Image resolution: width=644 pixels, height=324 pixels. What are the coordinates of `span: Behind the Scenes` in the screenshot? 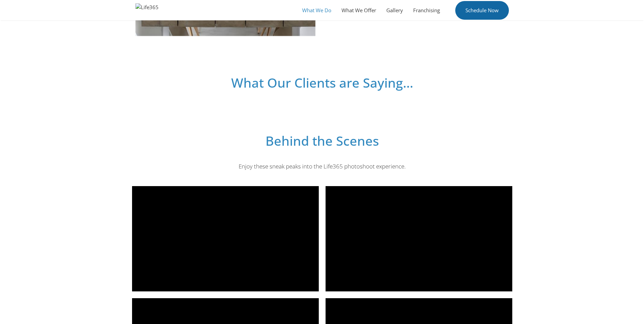 It's located at (322, 141).